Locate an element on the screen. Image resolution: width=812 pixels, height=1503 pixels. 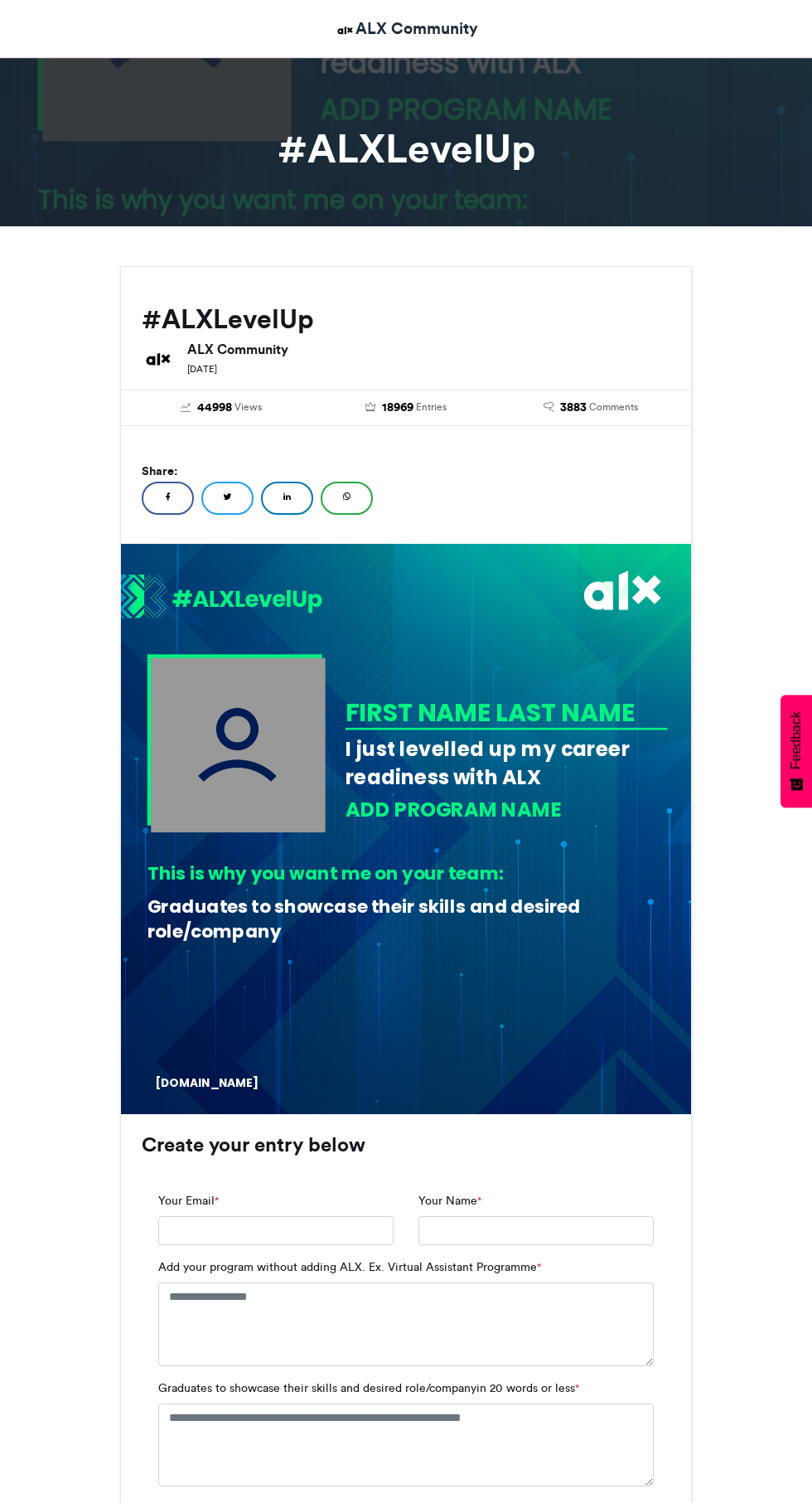
div: ADD PROGRAM NAME is located at coordinates (506, 810).